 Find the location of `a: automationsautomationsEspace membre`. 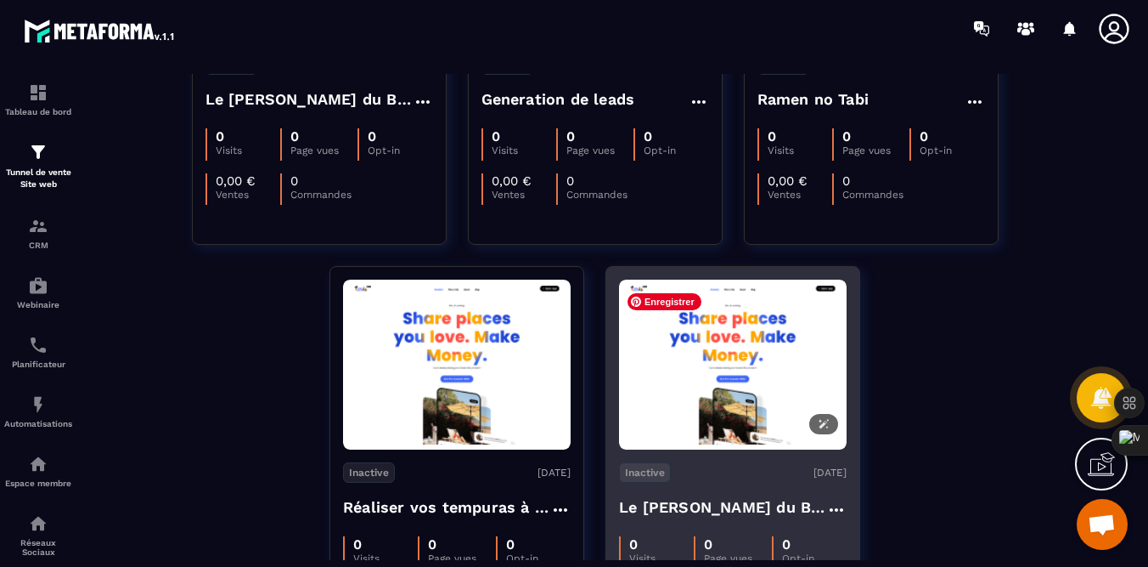

a: automationsautomationsEspace membre is located at coordinates (38, 471).